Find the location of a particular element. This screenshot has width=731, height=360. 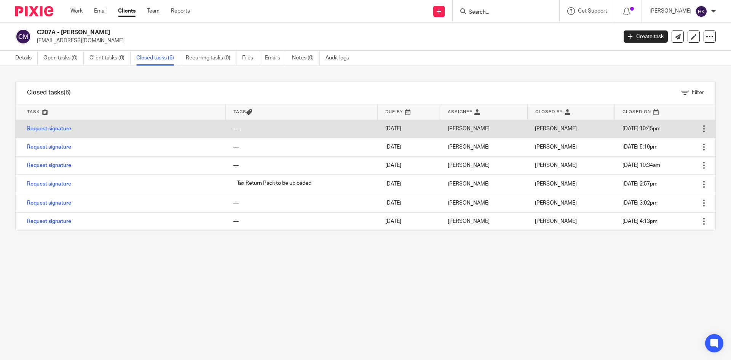

a: Recurring tasks (0) is located at coordinates (211, 58).